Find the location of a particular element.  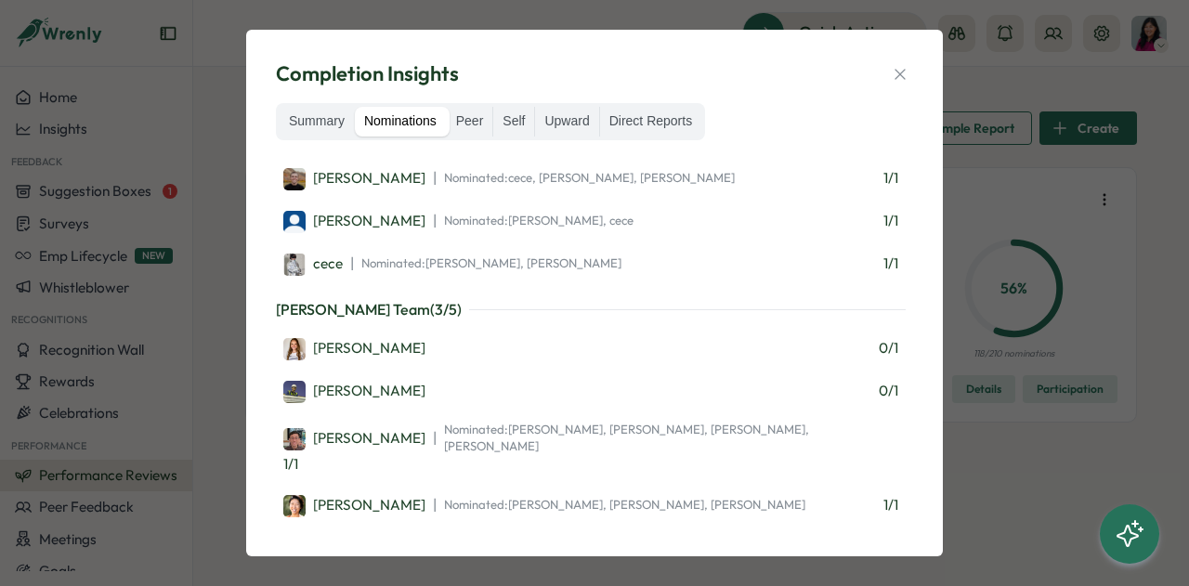

img: Bharadwaja Ryali is located at coordinates (295, 392).